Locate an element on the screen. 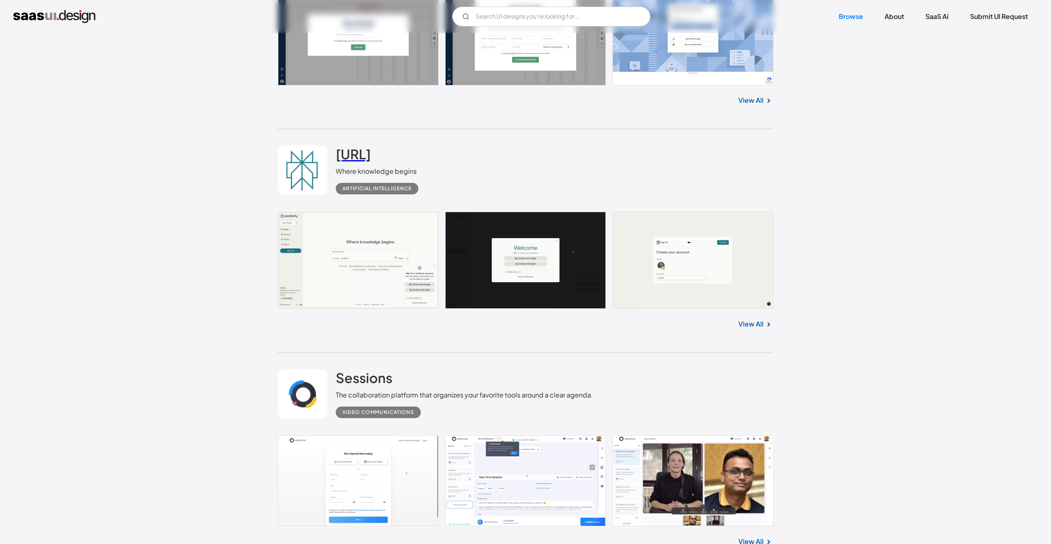 The image size is (1051, 544). input: Search UI designs you're looking for... is located at coordinates (551, 17).